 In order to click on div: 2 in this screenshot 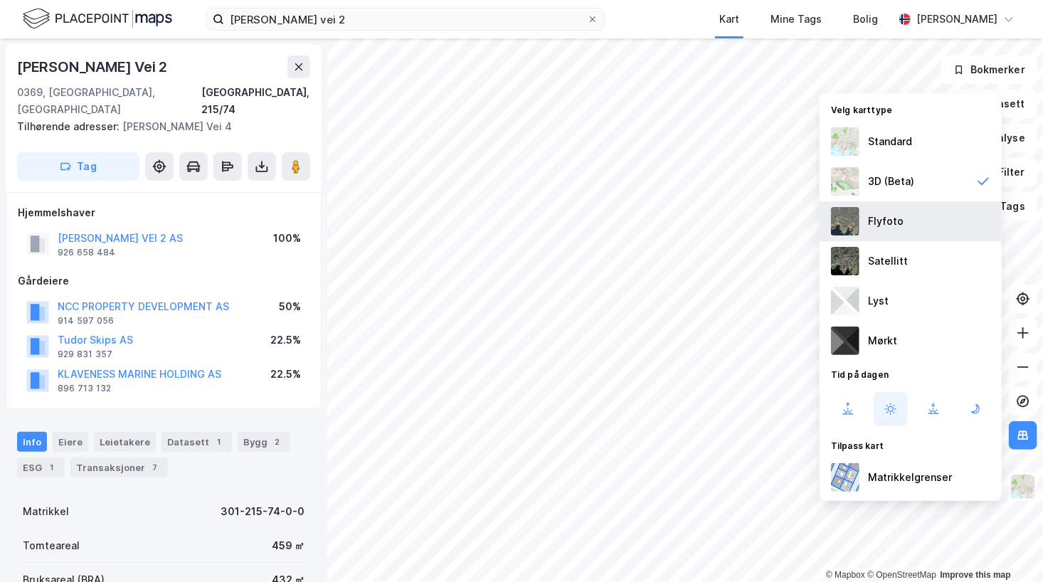, I will do `click(277, 442)`.